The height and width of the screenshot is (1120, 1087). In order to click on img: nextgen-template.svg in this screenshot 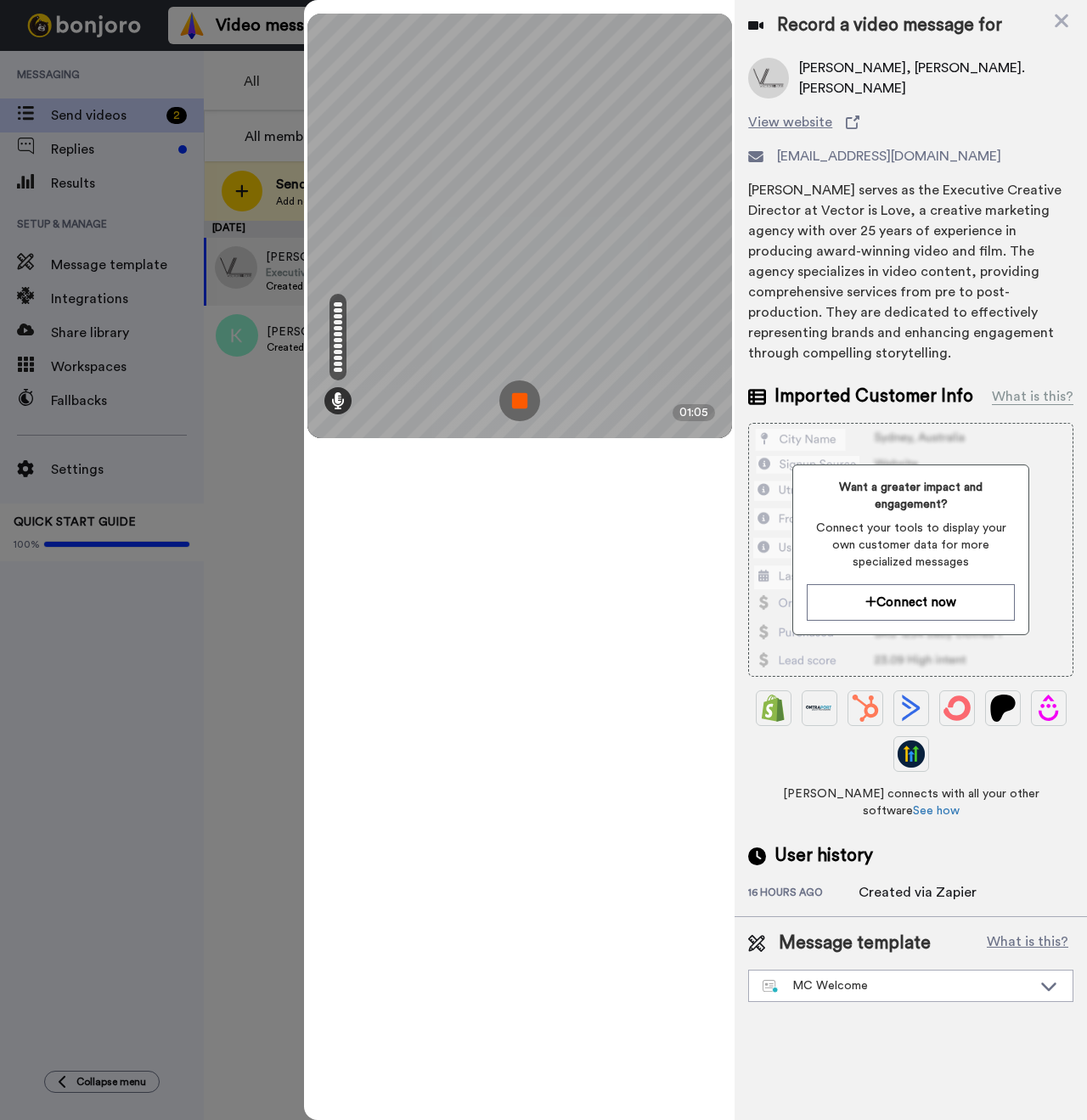, I will do `click(770, 986)`.